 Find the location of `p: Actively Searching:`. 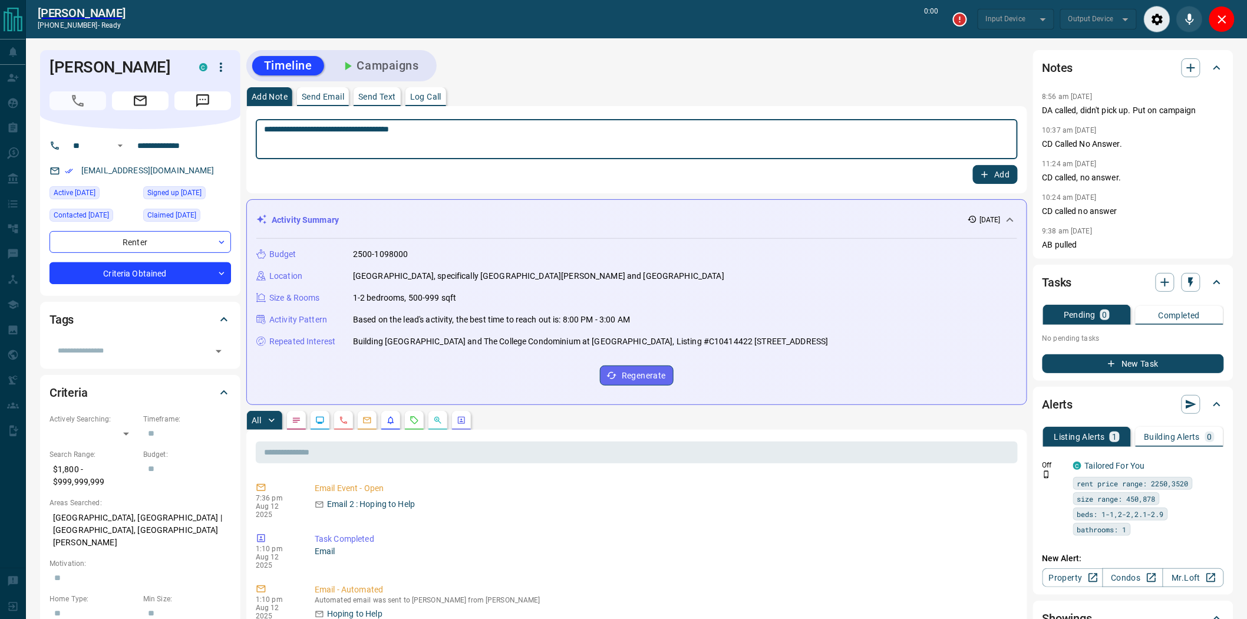

p: Actively Searching: is located at coordinates (93, 419).